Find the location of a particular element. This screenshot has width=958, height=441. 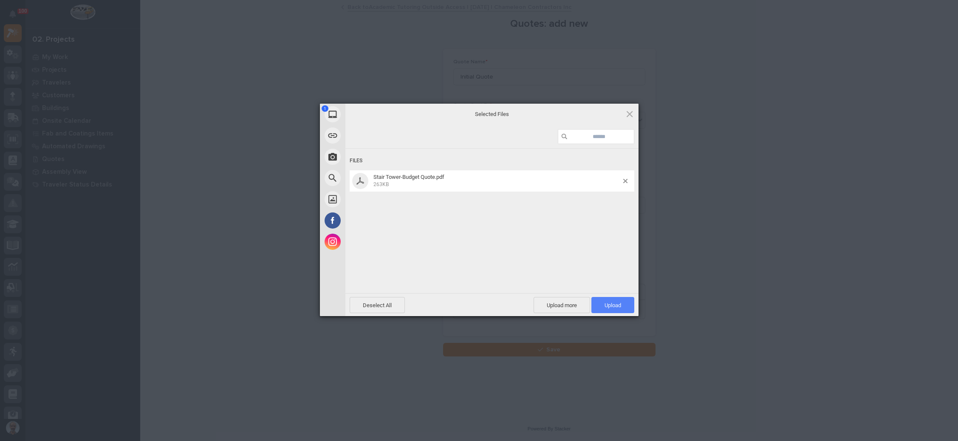

div: Instagram is located at coordinates (371, 242).